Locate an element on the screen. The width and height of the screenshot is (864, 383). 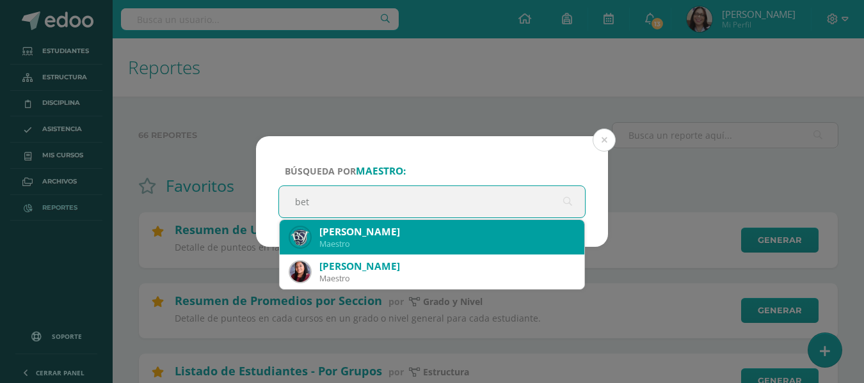
strong: maestro: is located at coordinates (381, 171).